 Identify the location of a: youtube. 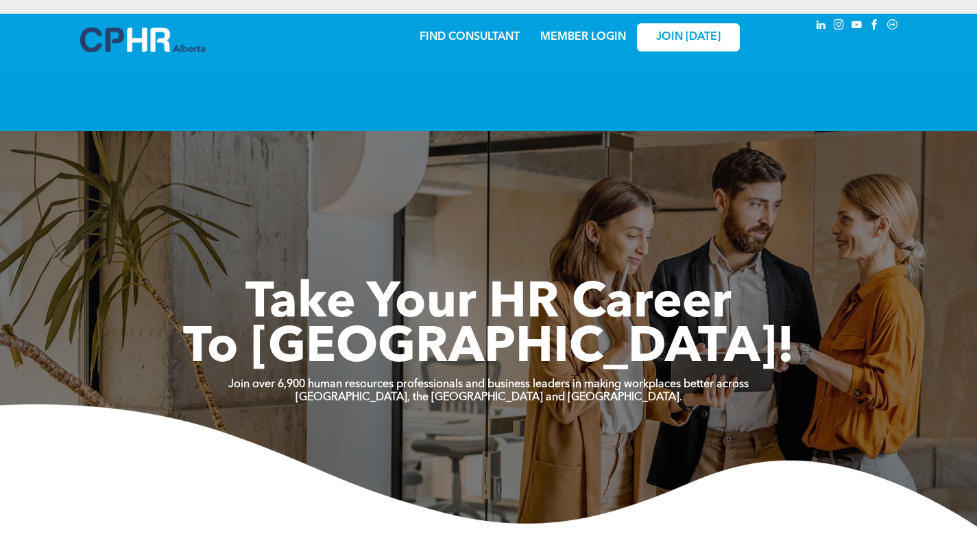
(857, 26).